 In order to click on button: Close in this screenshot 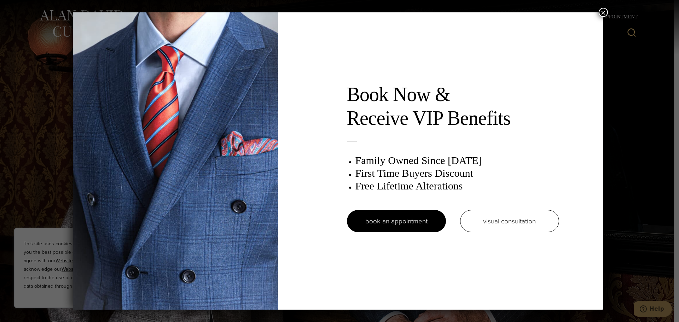, I will do `click(604, 12)`.